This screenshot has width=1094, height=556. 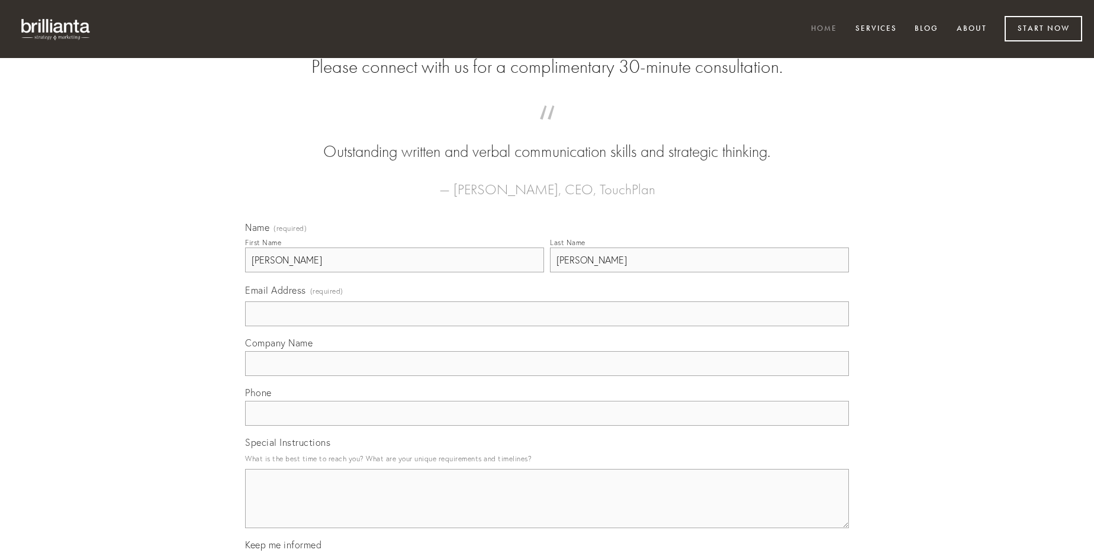 What do you see at coordinates (279, 343) in the screenshot?
I see `span: Company Name` at bounding box center [279, 343].